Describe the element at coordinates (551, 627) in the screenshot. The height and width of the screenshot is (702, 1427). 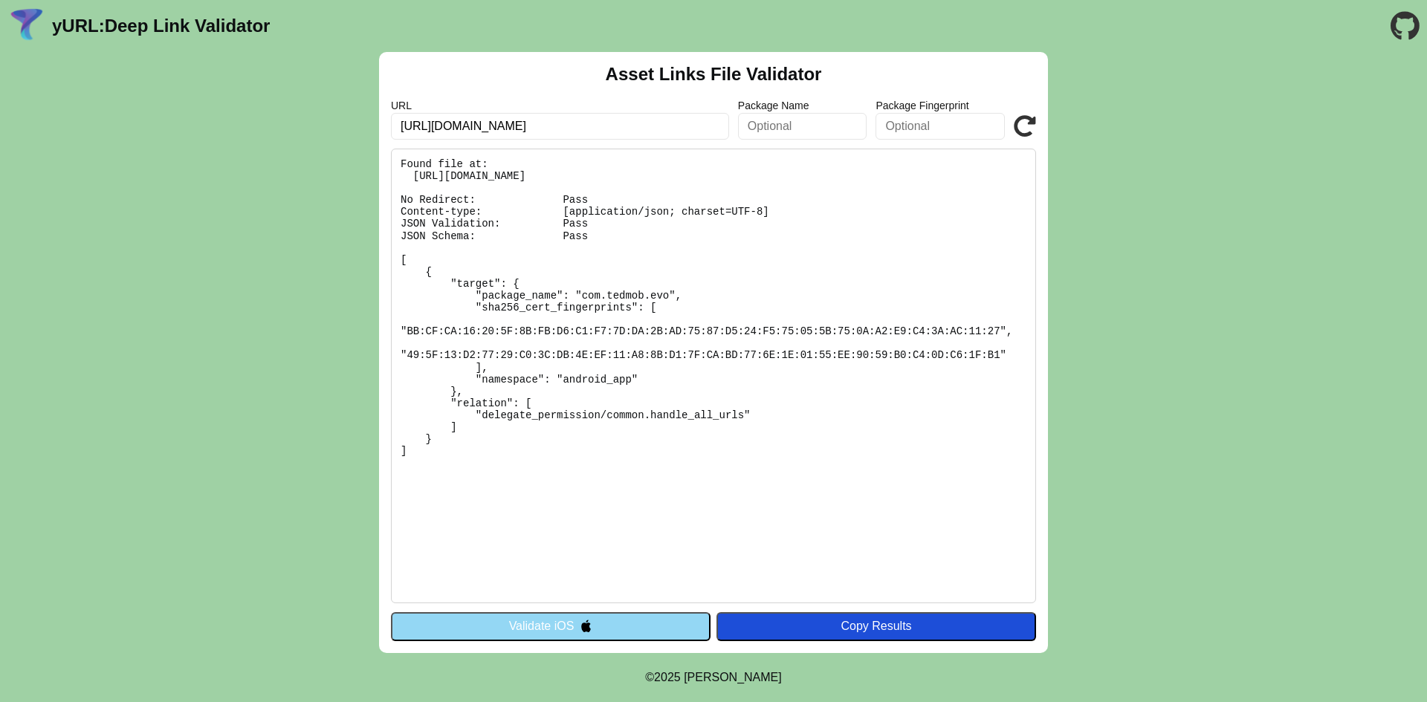
I see `button: Validate iOS` at that location.